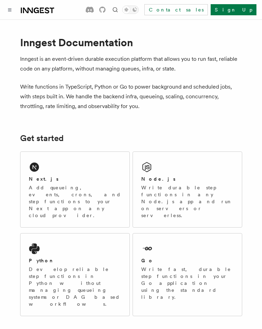 Image resolution: width=262 pixels, height=329 pixels. What do you see at coordinates (187, 274) in the screenshot?
I see `a: GoWrite fast, durable step functions in your Go application using the standard library.` at bounding box center [187, 274].